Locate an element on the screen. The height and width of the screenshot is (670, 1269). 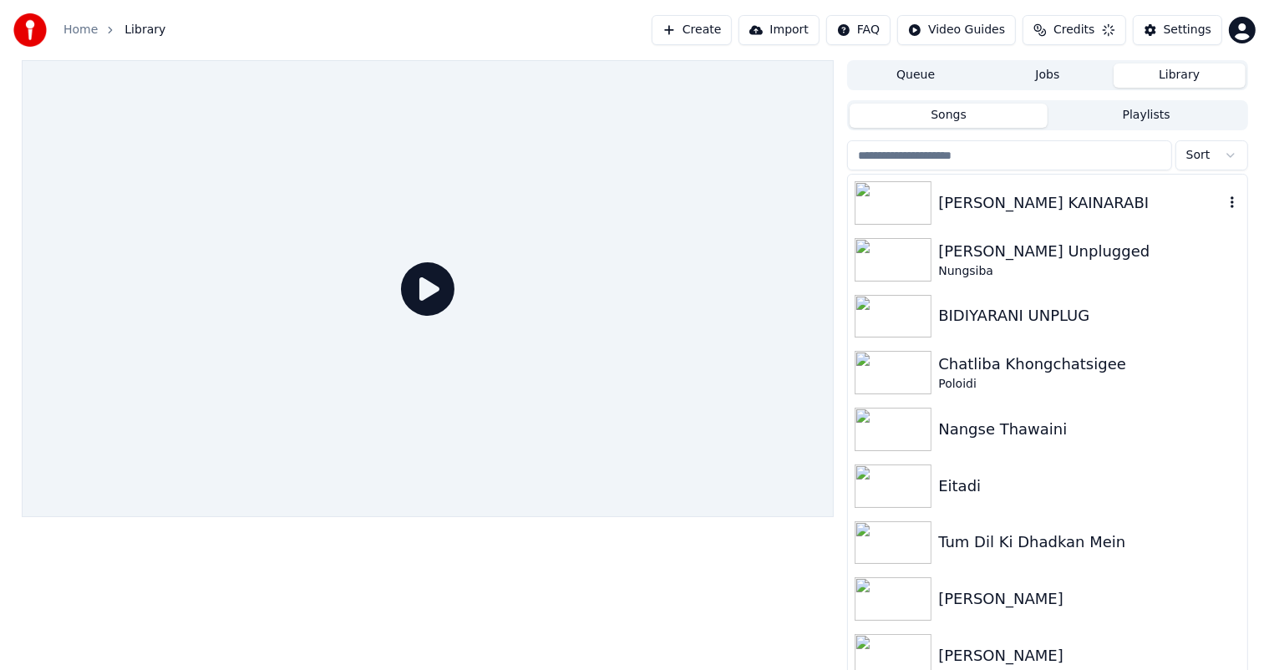
button: Credits is located at coordinates (1073, 30).